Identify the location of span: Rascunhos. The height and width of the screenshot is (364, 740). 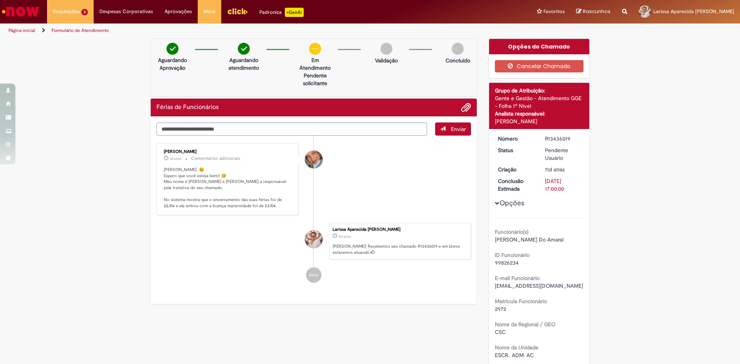
(597, 11).